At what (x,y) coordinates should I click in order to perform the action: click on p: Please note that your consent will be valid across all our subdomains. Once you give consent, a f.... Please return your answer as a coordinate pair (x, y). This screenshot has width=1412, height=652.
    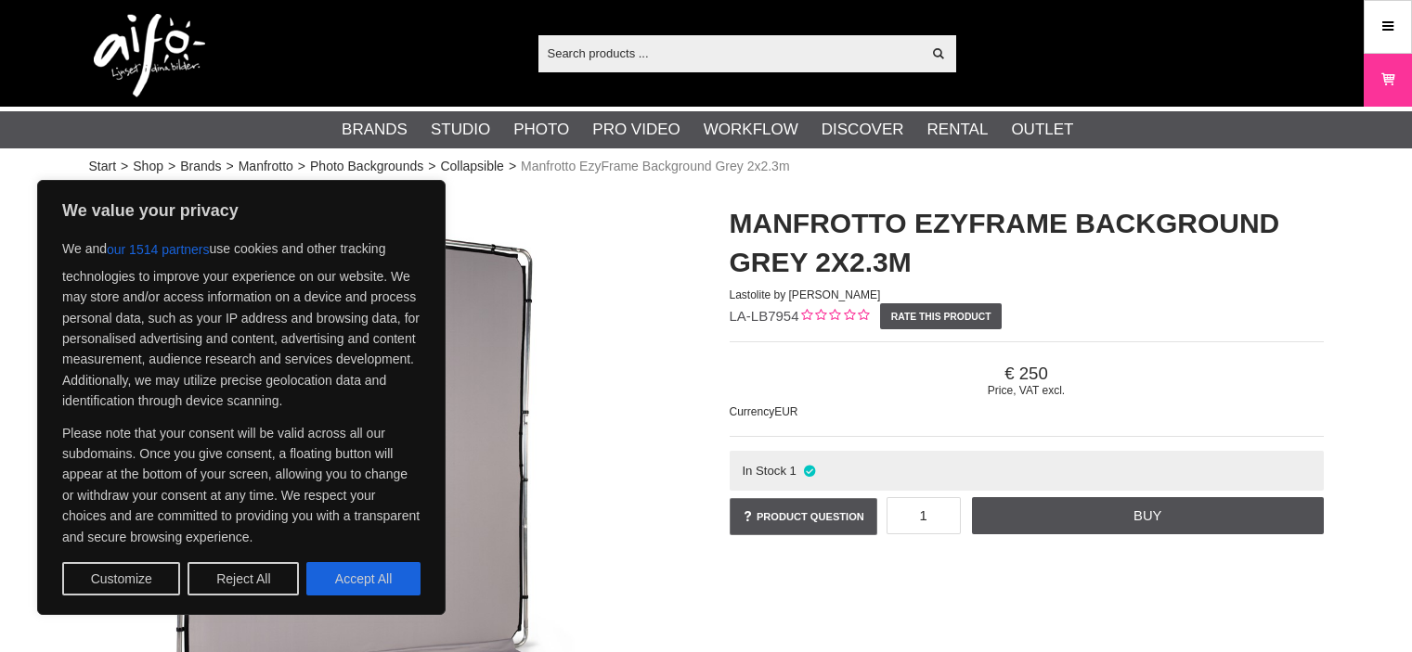
    Looking at the image, I should click on (241, 485).